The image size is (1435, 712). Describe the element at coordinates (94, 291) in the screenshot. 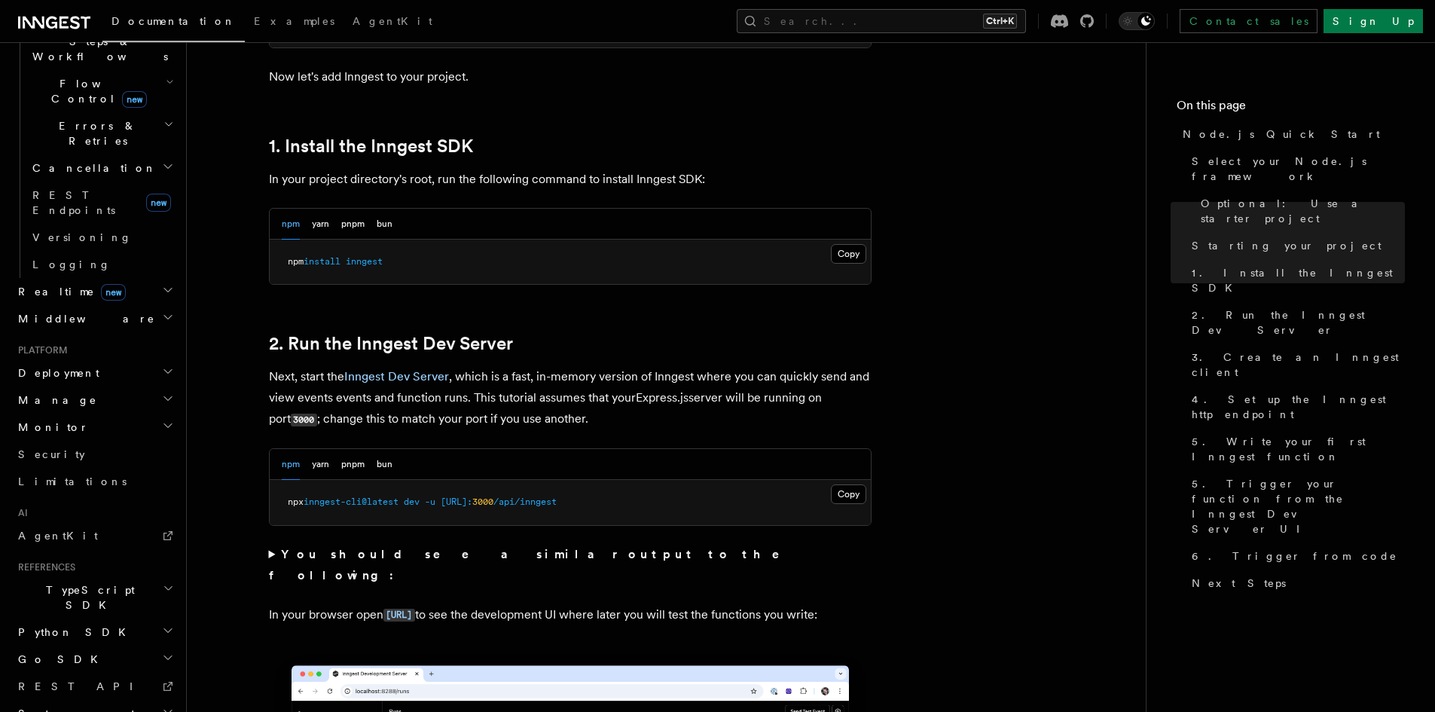

I see `button: Realtimenew` at that location.